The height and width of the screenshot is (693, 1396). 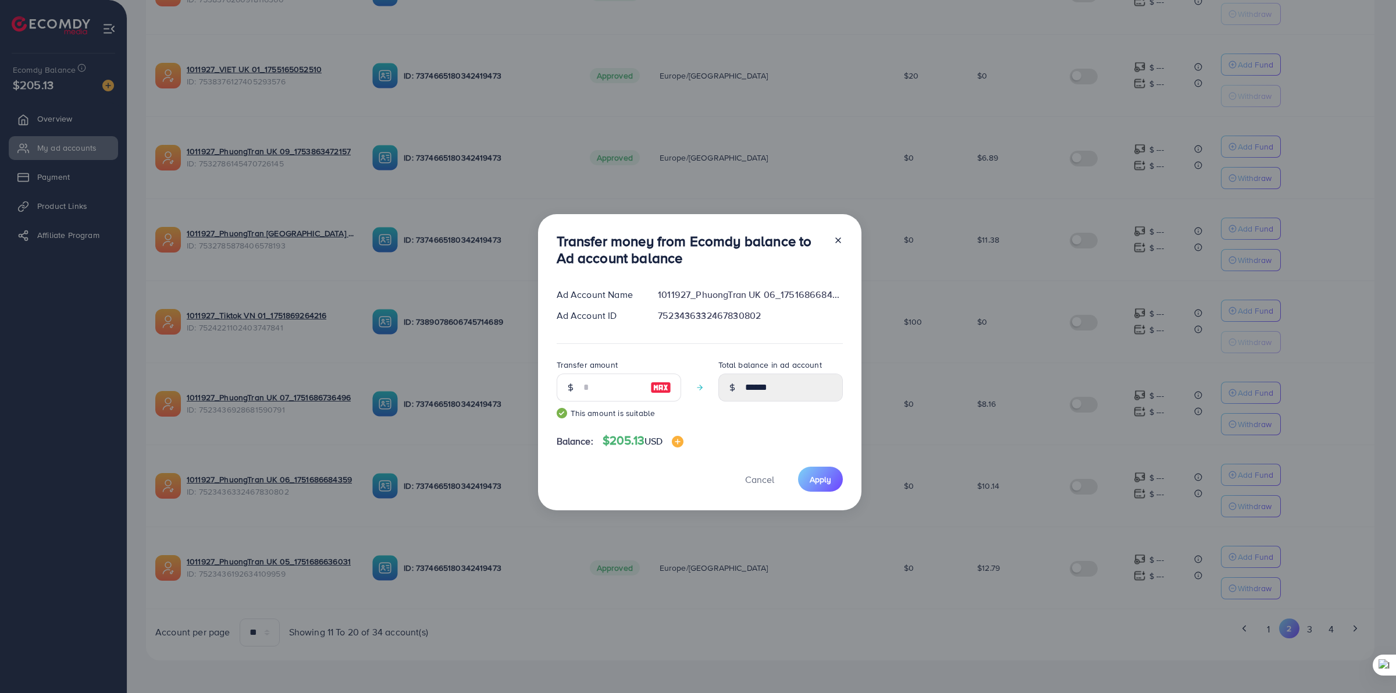 What do you see at coordinates (770, 365) in the screenshot?
I see `label: Total balance in ad account` at bounding box center [770, 365].